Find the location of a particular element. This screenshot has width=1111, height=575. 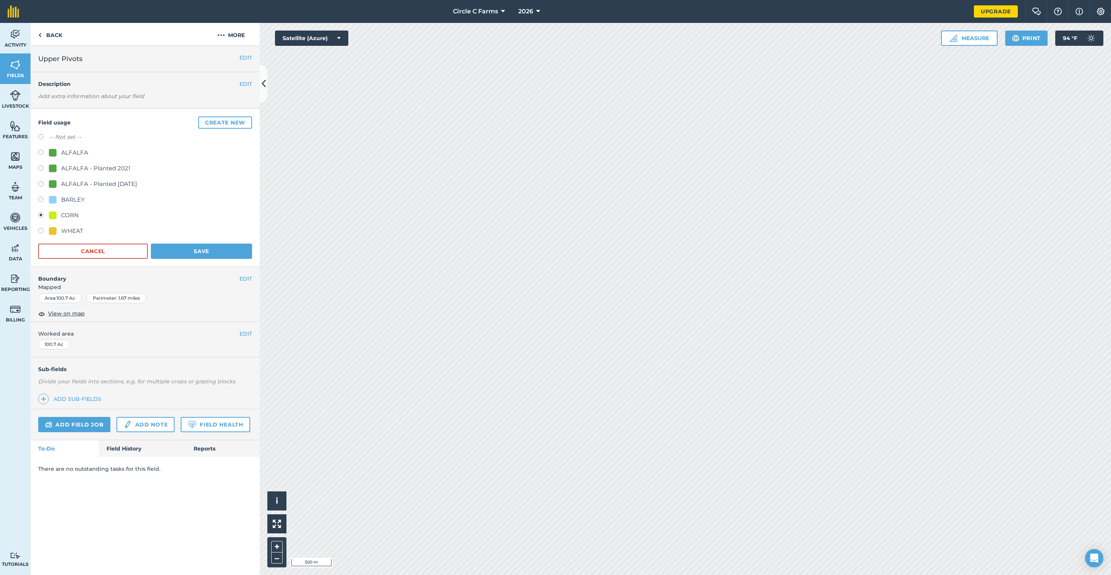

button: Save is located at coordinates (201, 251).